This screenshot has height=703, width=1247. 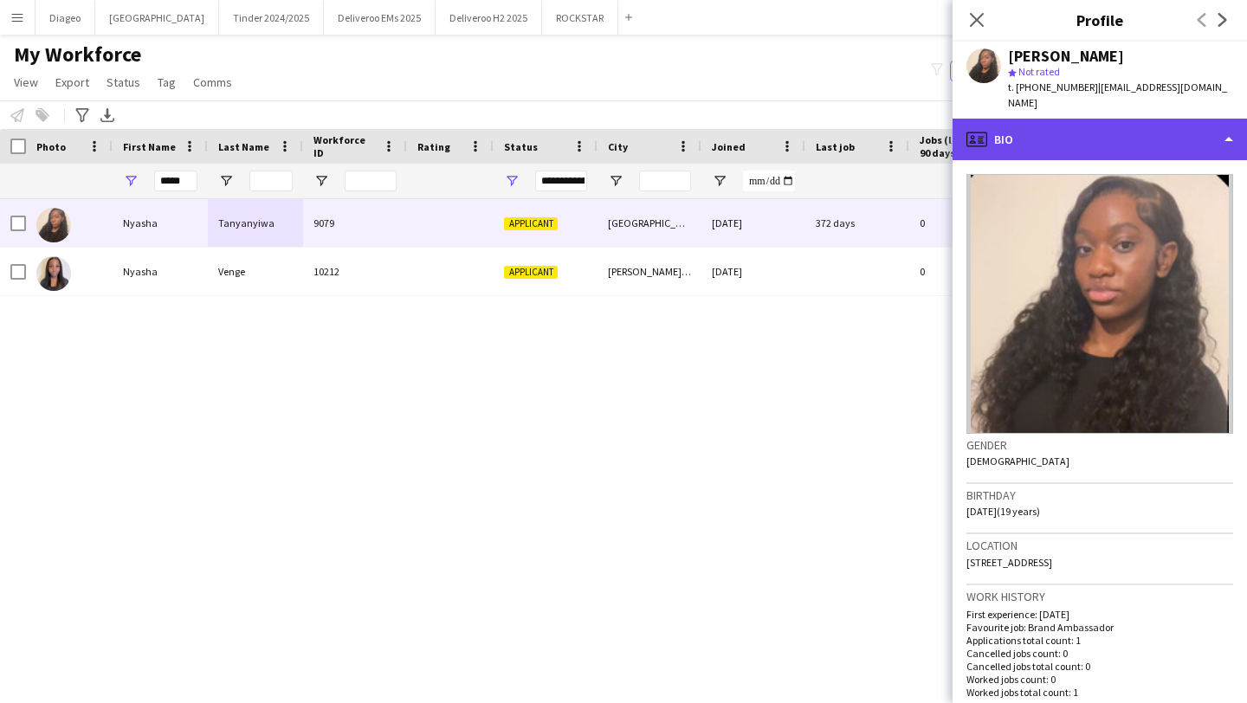 What do you see at coordinates (26, 82) in the screenshot?
I see `a: View` at bounding box center [26, 82].